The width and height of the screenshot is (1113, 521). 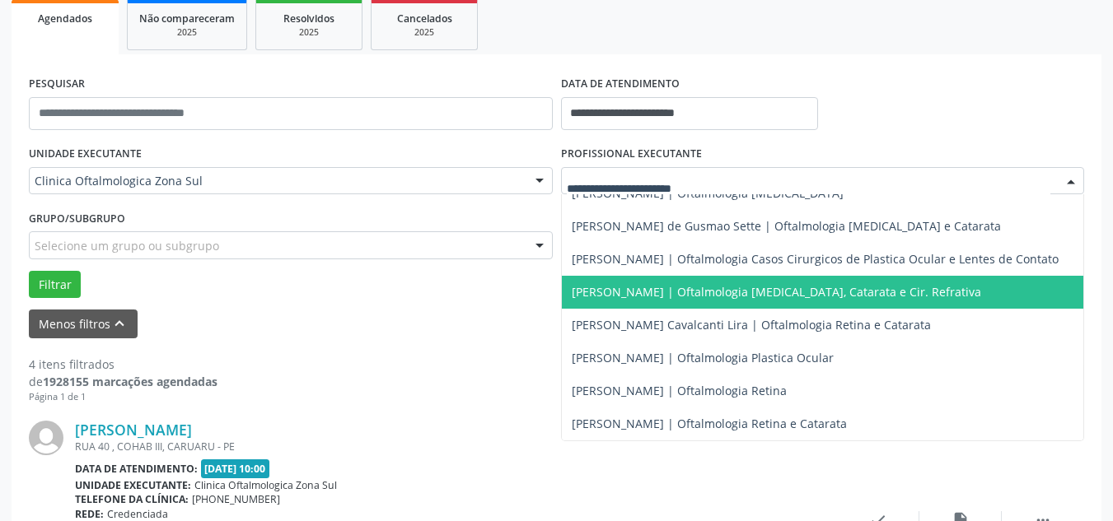 What do you see at coordinates (77, 218) in the screenshot?
I see `label: Grupo/Subgrupo` at bounding box center [77, 218].